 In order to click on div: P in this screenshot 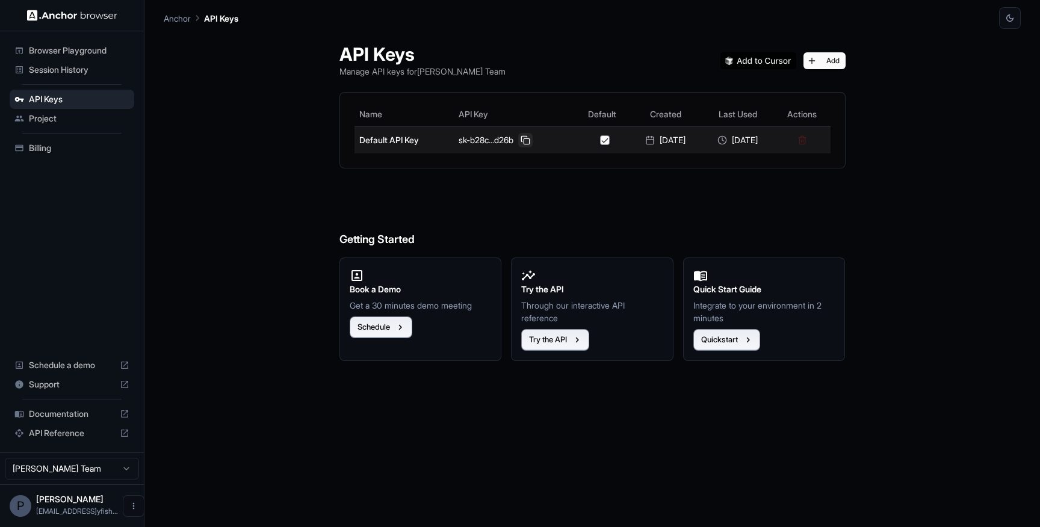, I will do `click(20, 506)`.